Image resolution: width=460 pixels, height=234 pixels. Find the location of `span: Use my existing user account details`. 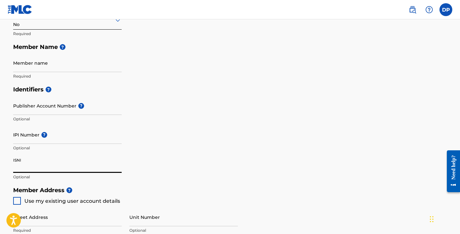

span: Use my existing user account details is located at coordinates (72, 200).